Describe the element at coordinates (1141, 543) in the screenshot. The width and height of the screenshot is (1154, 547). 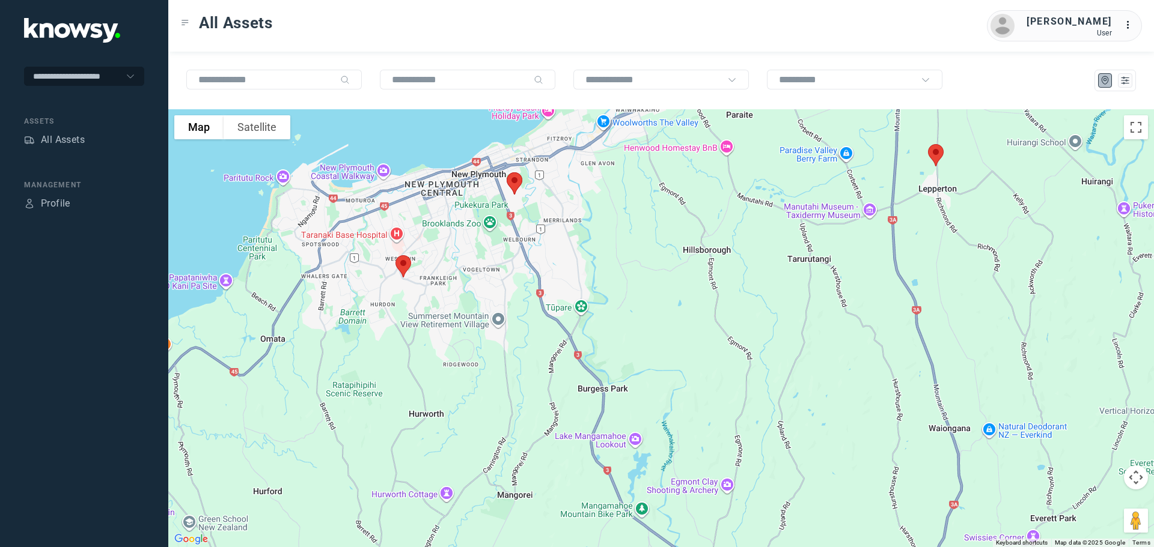
I see `a: Terms (opens in new tab)` at that location.